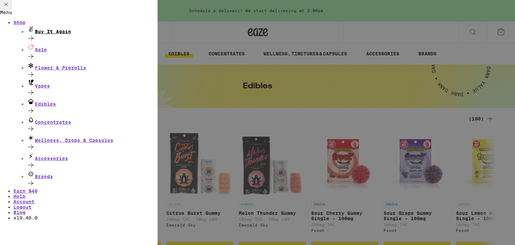  I want to click on a: Sale, so click(92, 52).